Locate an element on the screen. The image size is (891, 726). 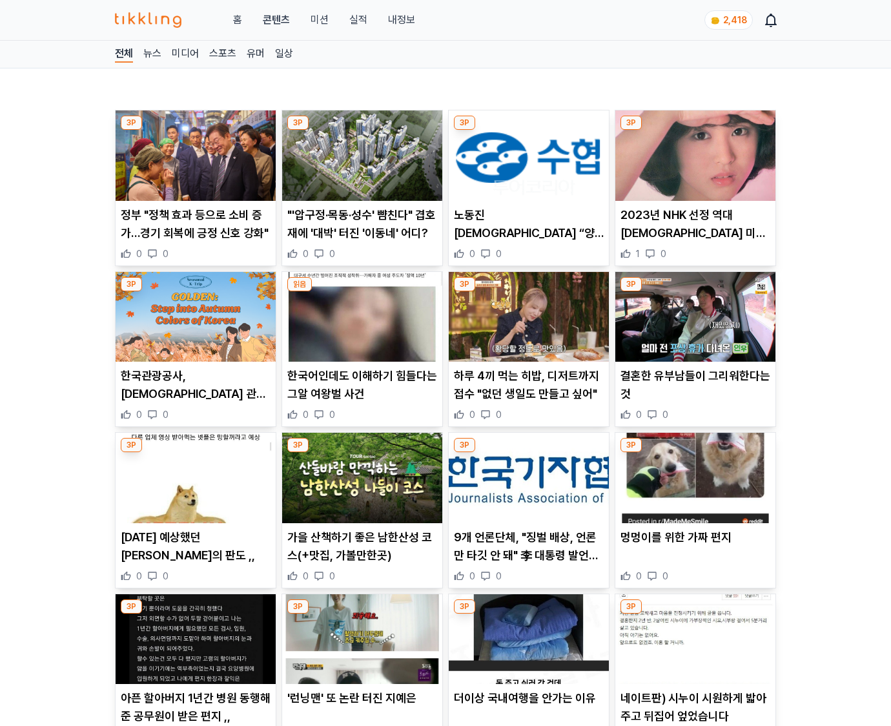
div: 3P 가을 산책하기 좋은 남한산성 코스(+맛집, 가볼만한곳) 가을 산책하기 좋은 남한산성 코스(+맛집, 가볼만한곳) 0 0 is located at coordinates (362, 510).